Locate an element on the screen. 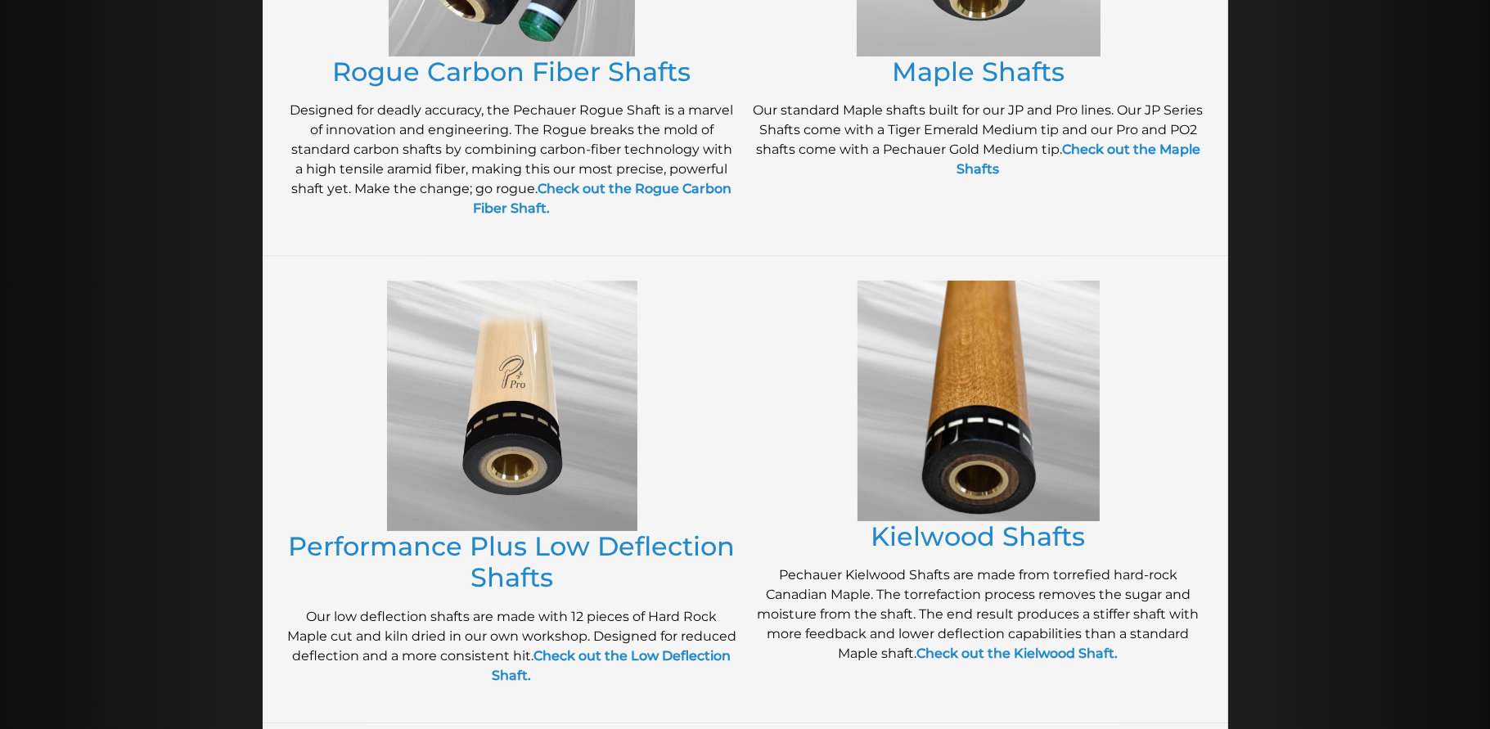  strong: Check out the Rogue Carbon Fiber Shaft. is located at coordinates (603, 198).